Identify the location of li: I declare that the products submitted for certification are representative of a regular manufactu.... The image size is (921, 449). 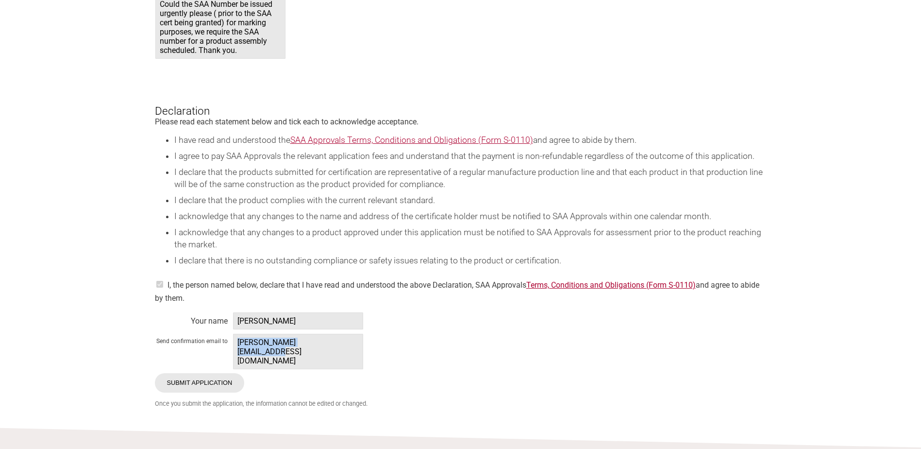
(471, 178).